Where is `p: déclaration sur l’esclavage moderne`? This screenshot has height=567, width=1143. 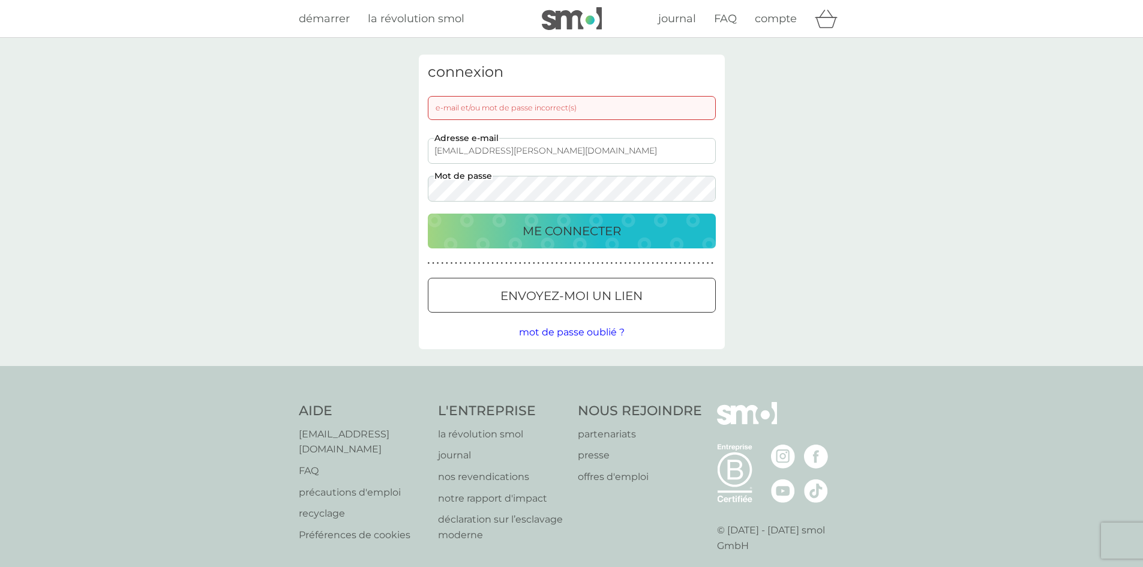 p: déclaration sur l’esclavage moderne is located at coordinates (502, 527).